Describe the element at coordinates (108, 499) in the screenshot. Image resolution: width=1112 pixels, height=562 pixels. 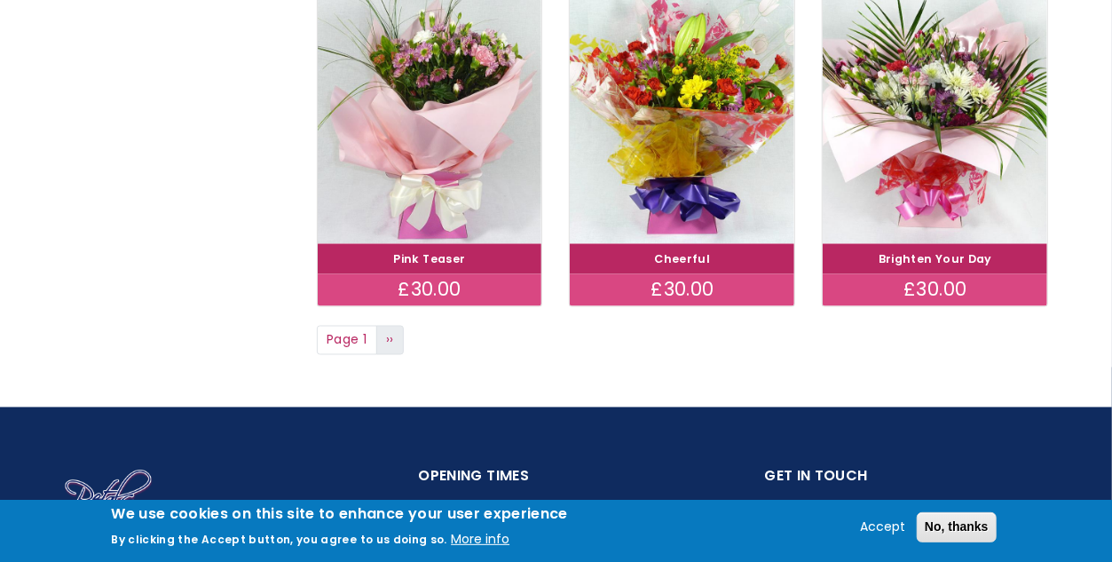
I see `img: Home` at that location.